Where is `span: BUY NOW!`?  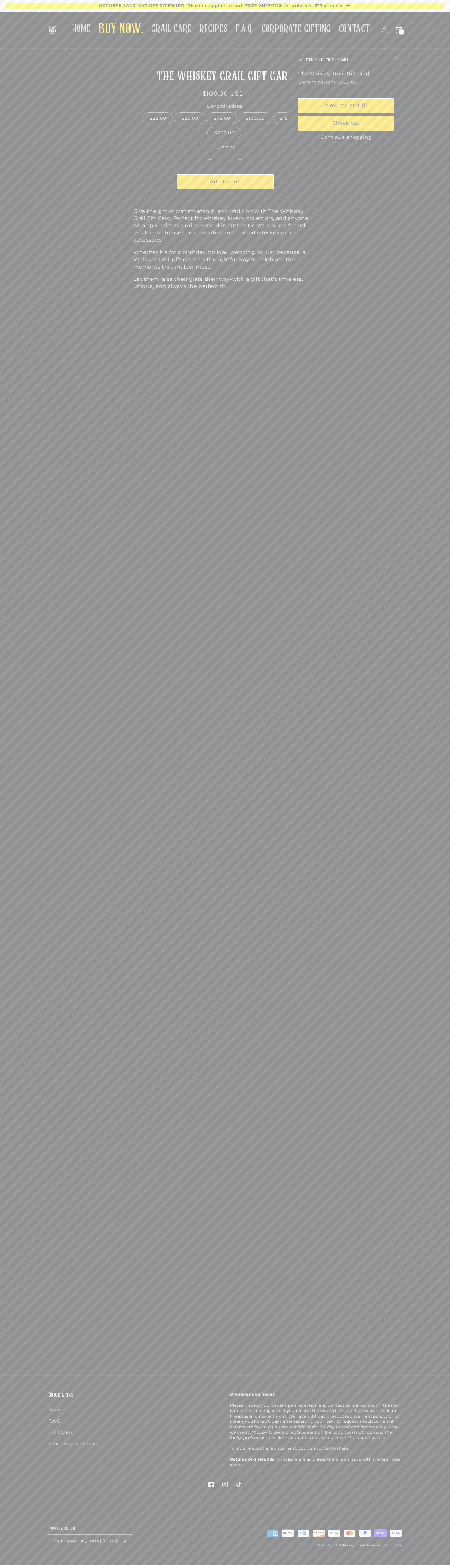 span: BUY NOW! is located at coordinates (121, 29).